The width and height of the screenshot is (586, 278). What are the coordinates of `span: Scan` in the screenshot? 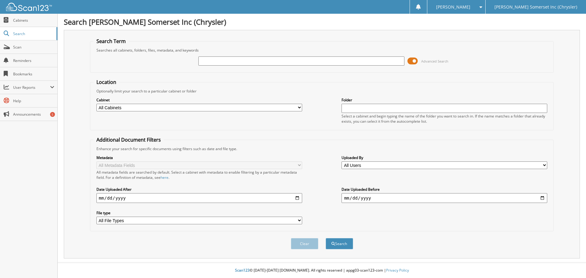 It's located at (34, 47).